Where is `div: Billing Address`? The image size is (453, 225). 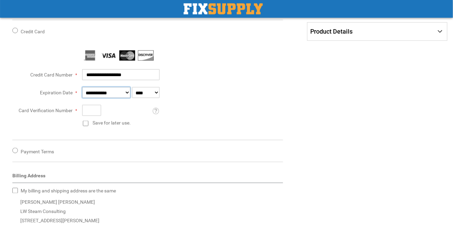
div: Billing Address is located at coordinates (147, 178).